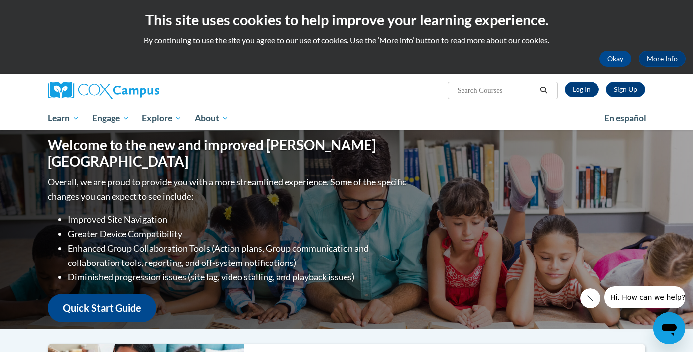  I want to click on input: Search Courses, so click(496, 91).